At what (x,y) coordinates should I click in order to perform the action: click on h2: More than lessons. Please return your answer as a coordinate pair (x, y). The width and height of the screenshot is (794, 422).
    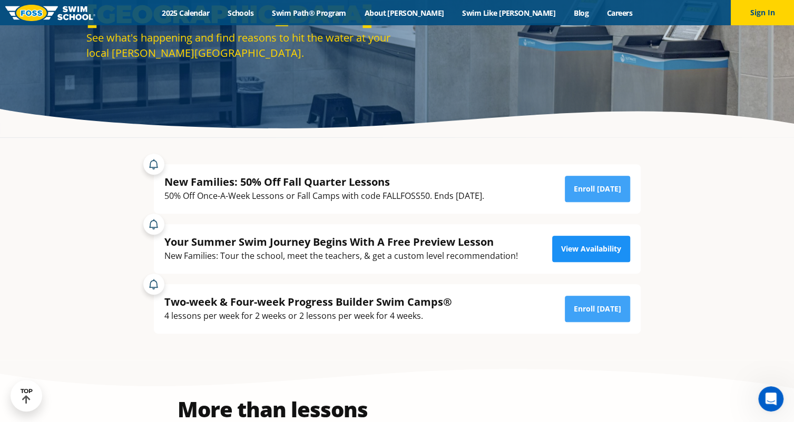
    Looking at the image, I should click on (273, 410).